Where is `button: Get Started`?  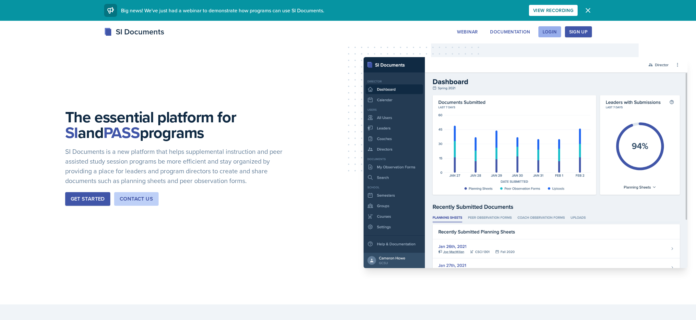
button: Get Started is located at coordinates (88, 199).